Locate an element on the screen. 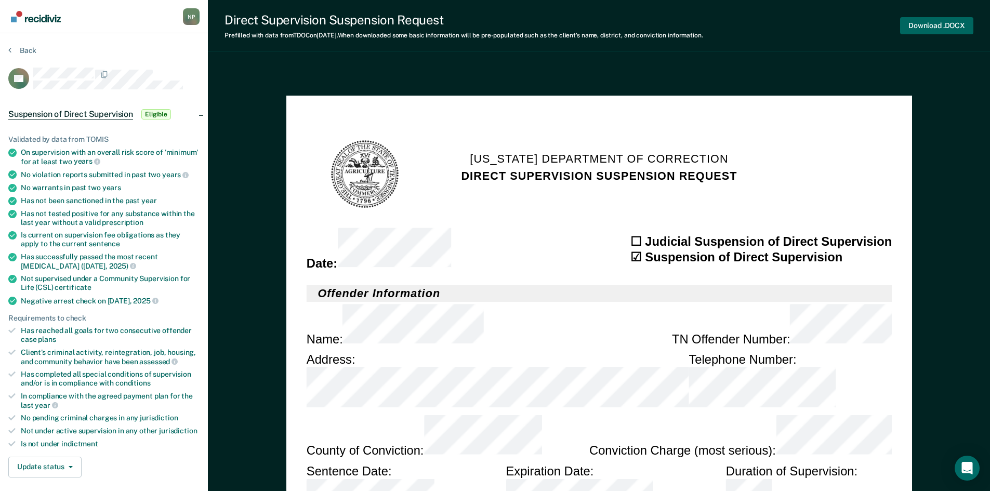 The image size is (990, 491). button: Profile dropdown button is located at coordinates (191, 17).